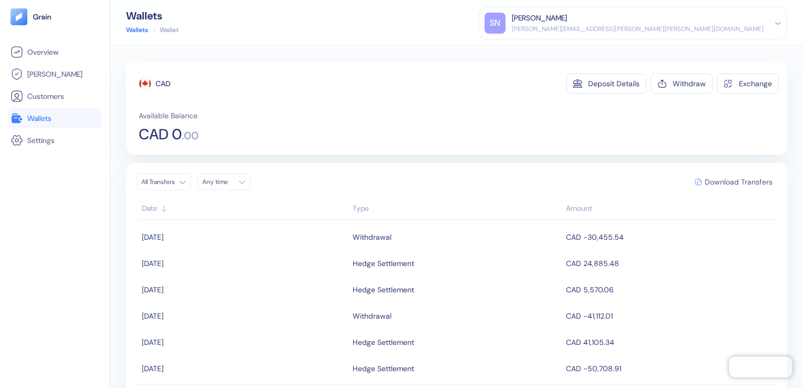 This screenshot has width=803, height=388. Describe the element at coordinates (163, 84) in the screenshot. I see `div: CAD` at that location.